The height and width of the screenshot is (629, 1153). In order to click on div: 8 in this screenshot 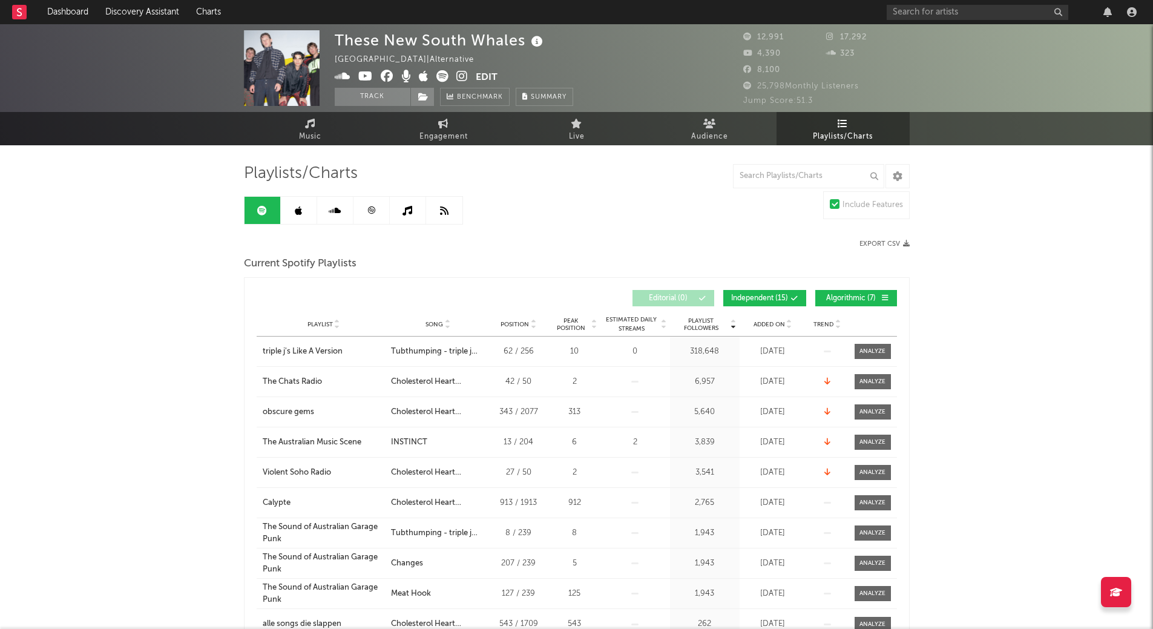, I will do `click(574, 533)`.